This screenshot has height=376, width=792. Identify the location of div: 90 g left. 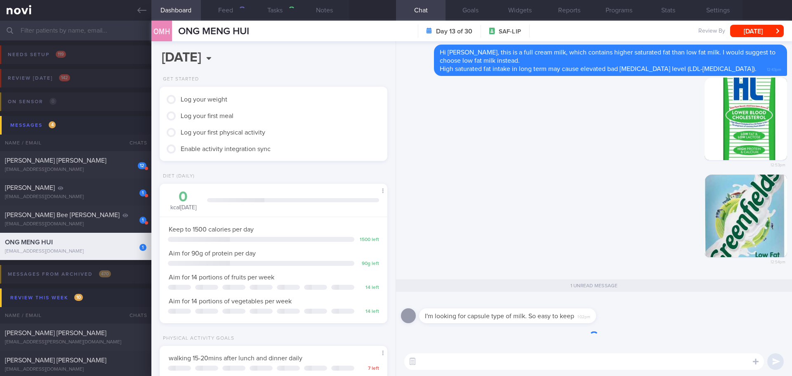
(369, 264).